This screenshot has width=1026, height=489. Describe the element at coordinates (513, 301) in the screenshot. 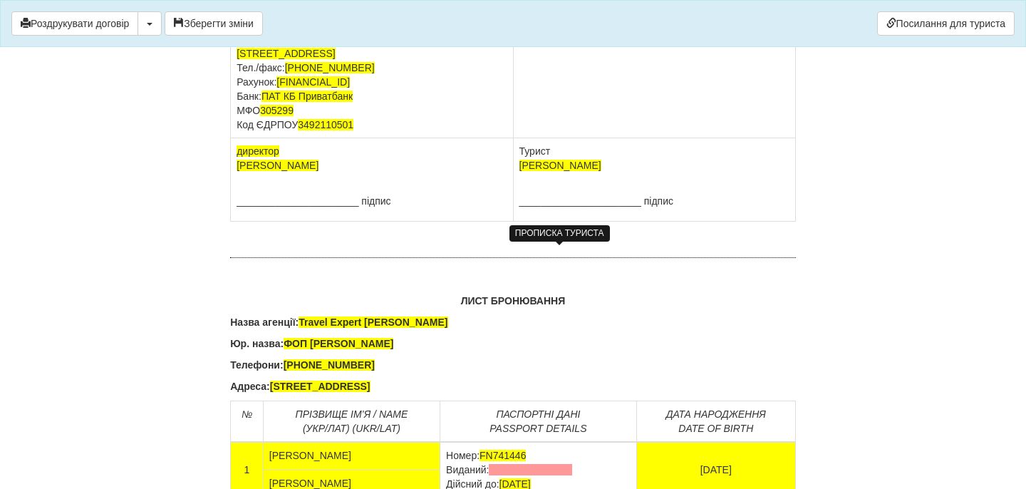

I see `p: ЛИСТ БРОНЮВАННЯ` at that location.